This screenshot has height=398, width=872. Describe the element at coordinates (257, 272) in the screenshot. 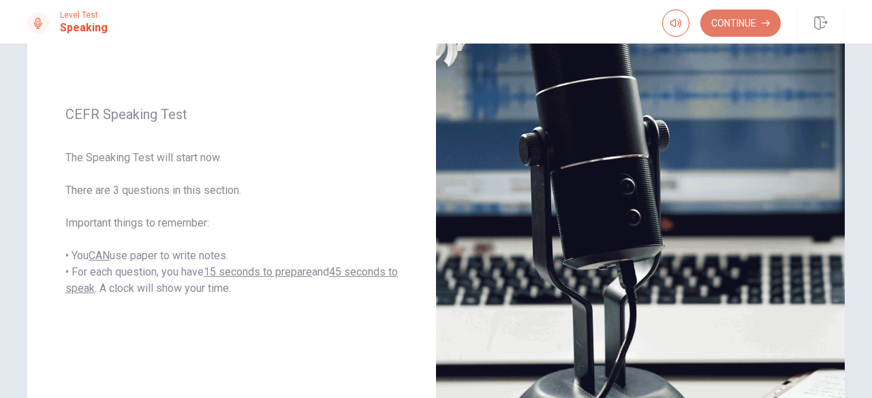

I see `u: 15 seconds to prepare` at that location.